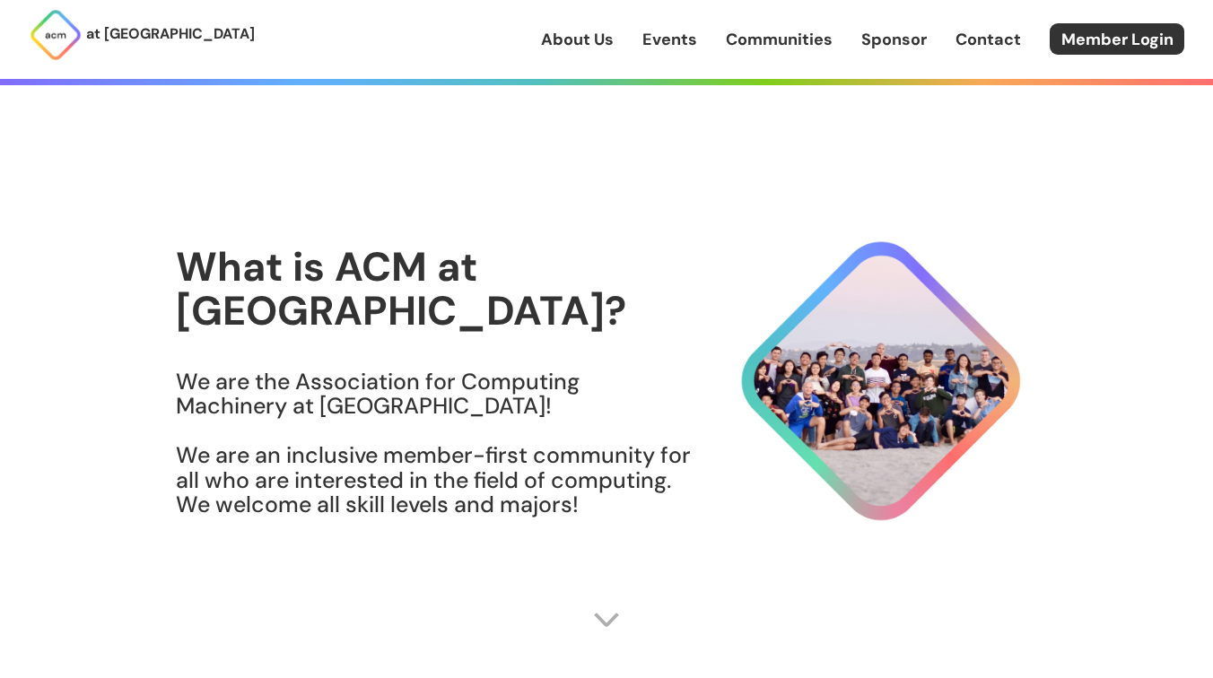 This screenshot has height=678, width=1213. Describe the element at coordinates (893, 39) in the screenshot. I see `a: Sponsor` at that location.